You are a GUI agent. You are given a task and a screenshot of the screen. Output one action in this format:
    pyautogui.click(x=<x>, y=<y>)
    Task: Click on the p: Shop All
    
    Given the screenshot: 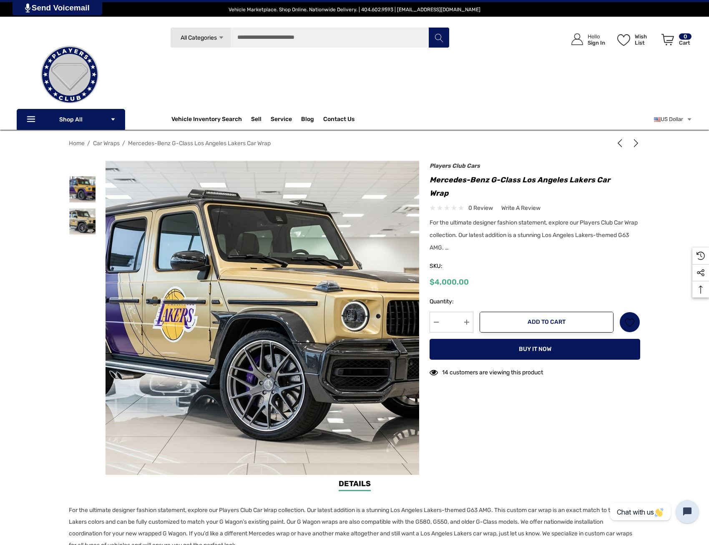 What is the action you would take?
    pyautogui.click(x=71, y=119)
    